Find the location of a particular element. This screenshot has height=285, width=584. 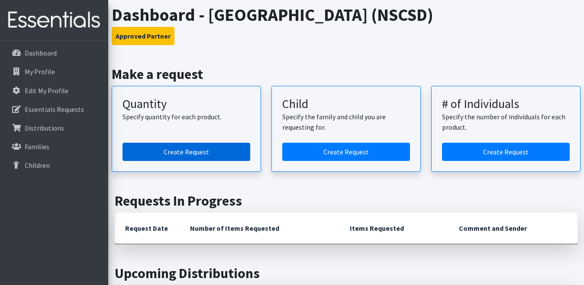

h2: Requests In Progress is located at coordinates (346, 201).